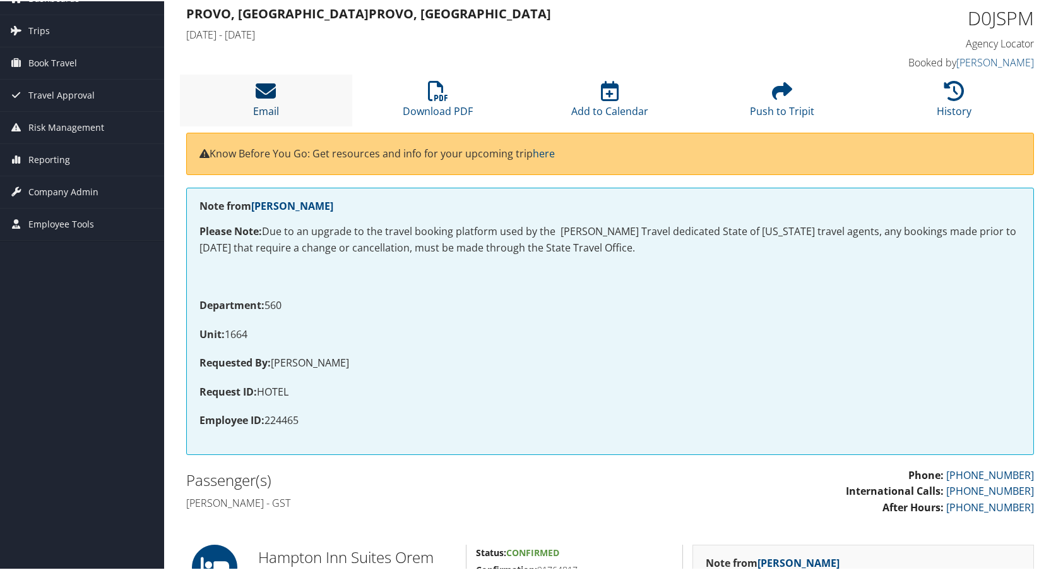 Image resolution: width=1051 pixels, height=570 pixels. What do you see at coordinates (895, 489) in the screenshot?
I see `strong: International Calls:` at bounding box center [895, 489].